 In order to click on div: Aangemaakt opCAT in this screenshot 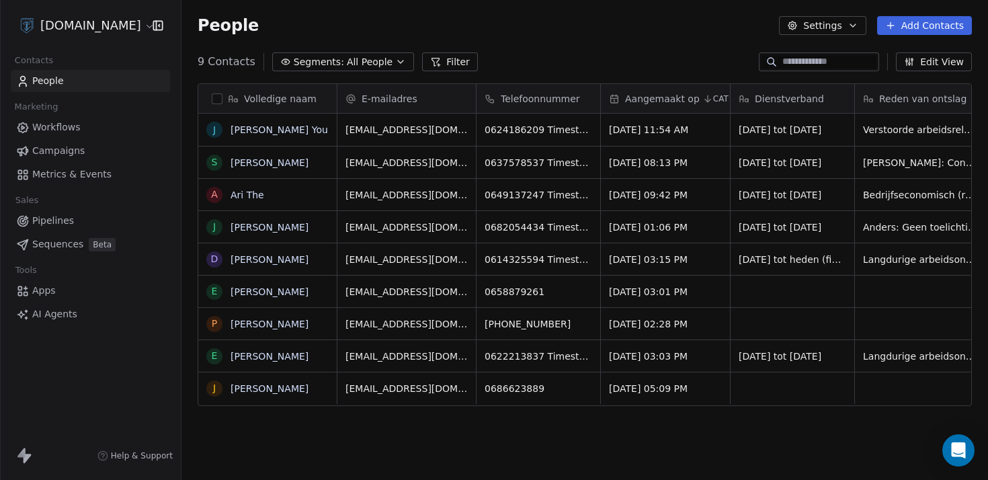, I will do `click(665, 98)`.